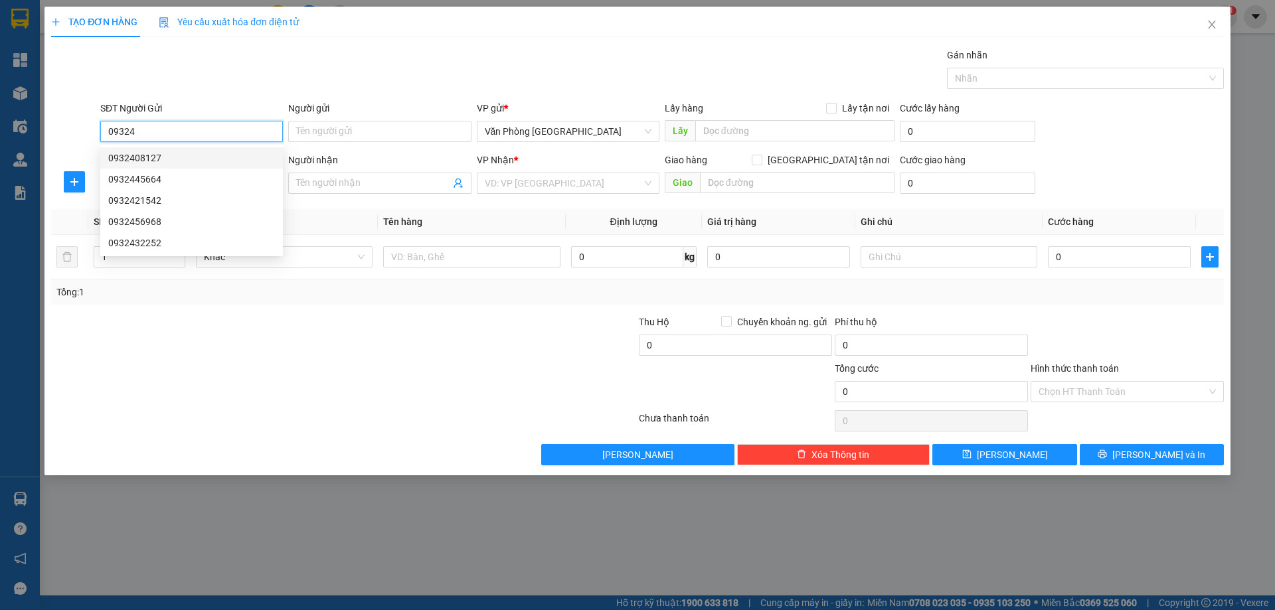 The image size is (1275, 610). What do you see at coordinates (857, 369) in the screenshot?
I see `span: Tổng cước` at bounding box center [857, 369].